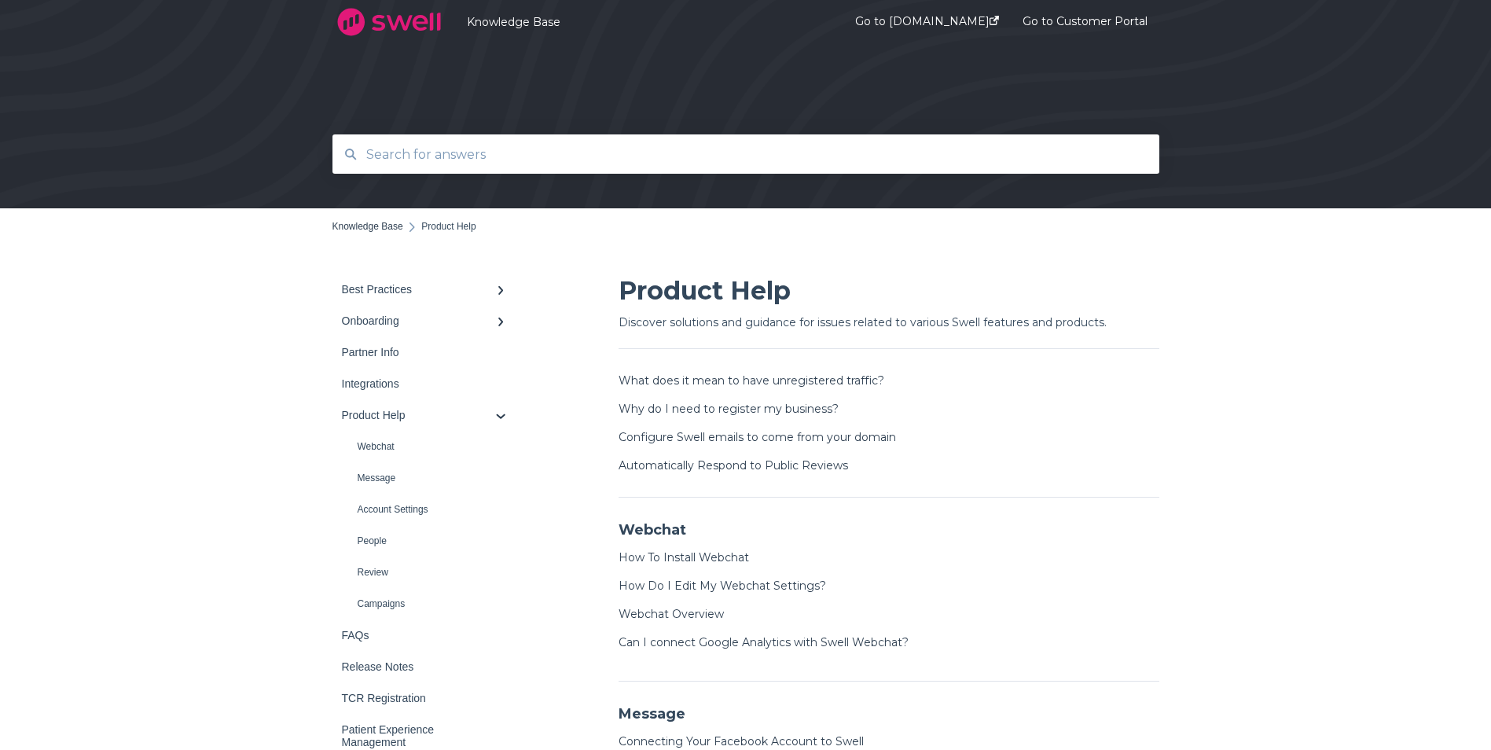 The height and width of the screenshot is (750, 1491). I want to click on h4: Message, so click(889, 714).